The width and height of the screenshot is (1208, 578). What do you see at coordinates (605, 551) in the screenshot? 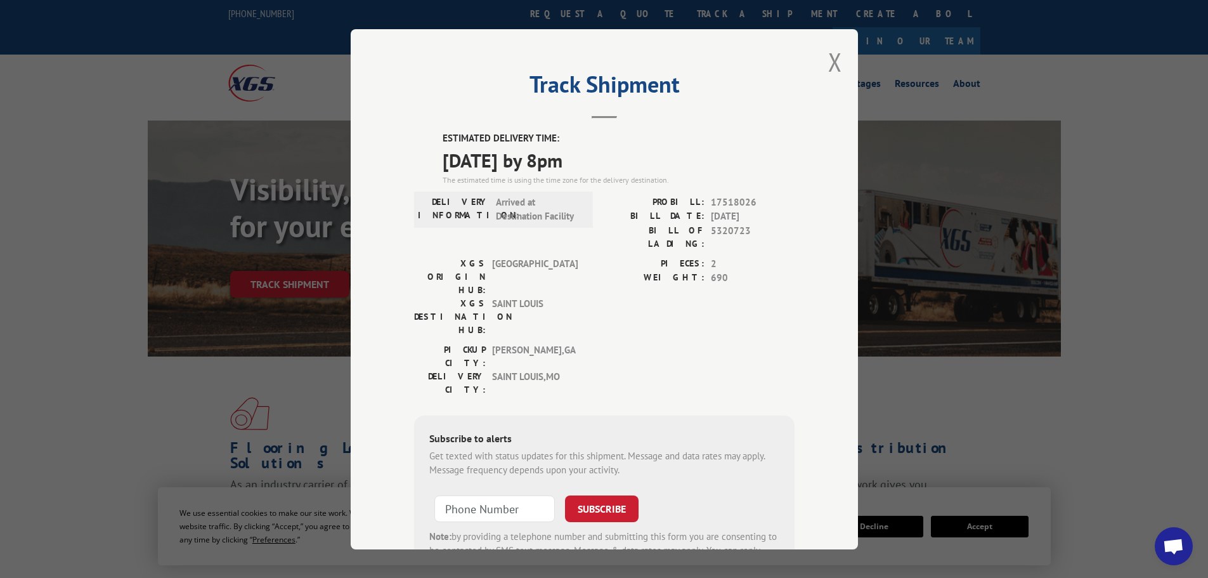
I see `div: by providing a telephone number and submitting this form you are consenting to be contacted by SM...` at bounding box center [605, 551].